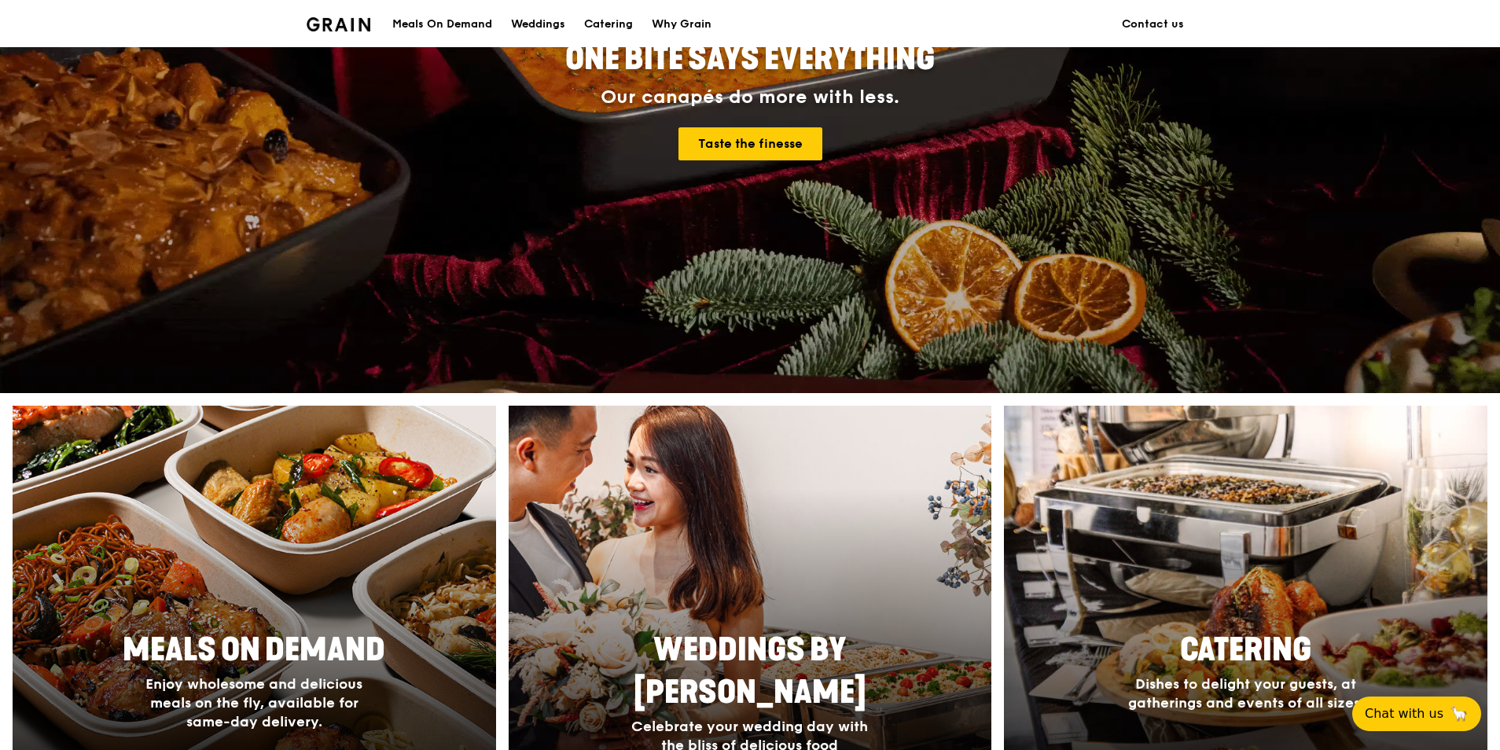 The image size is (1500, 750). What do you see at coordinates (254, 650) in the screenshot?
I see `span: Meals On Demand` at bounding box center [254, 650].